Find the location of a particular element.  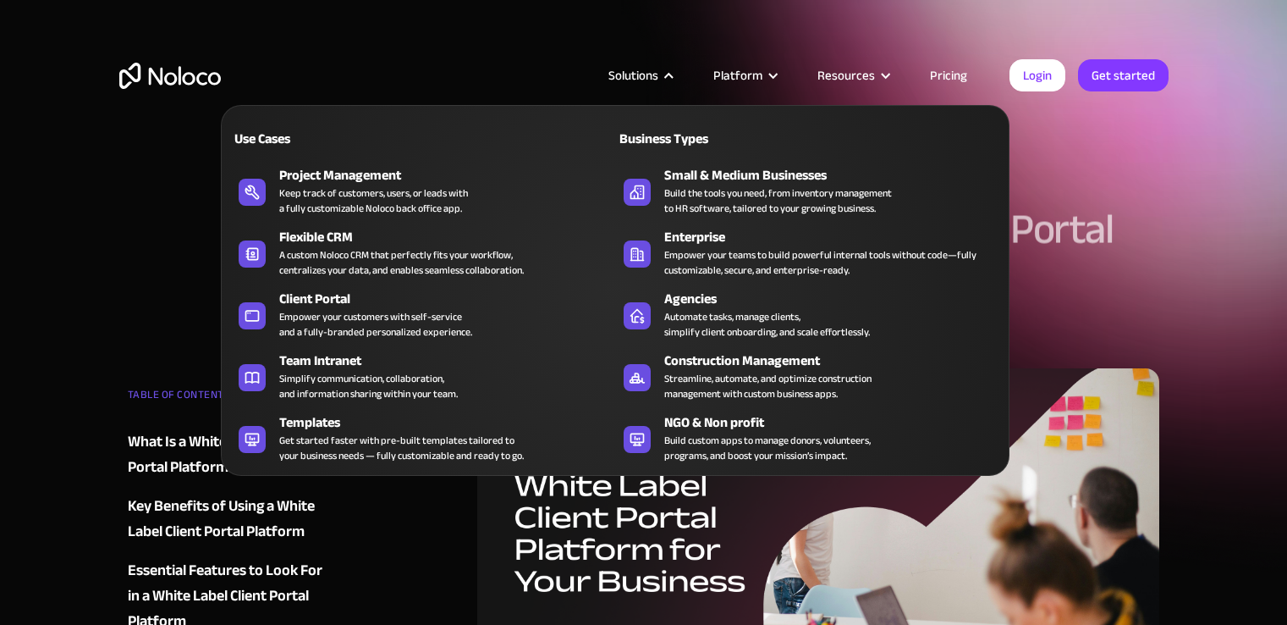

a: Key Benefits of Using a White Label Client Portal Platform is located at coordinates (230, 519).